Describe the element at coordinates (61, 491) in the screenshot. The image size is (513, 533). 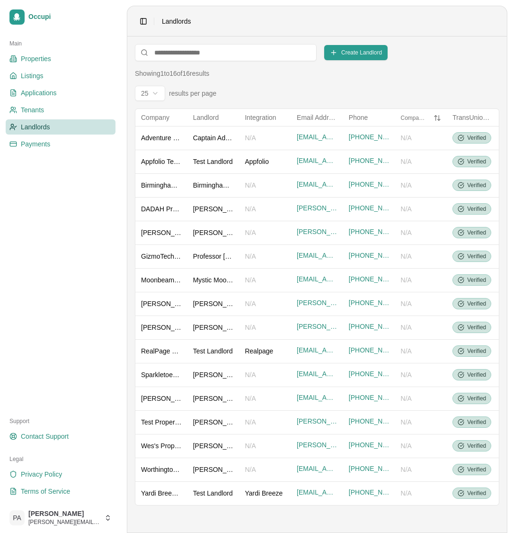
I see `a: Terms of Service` at that location.